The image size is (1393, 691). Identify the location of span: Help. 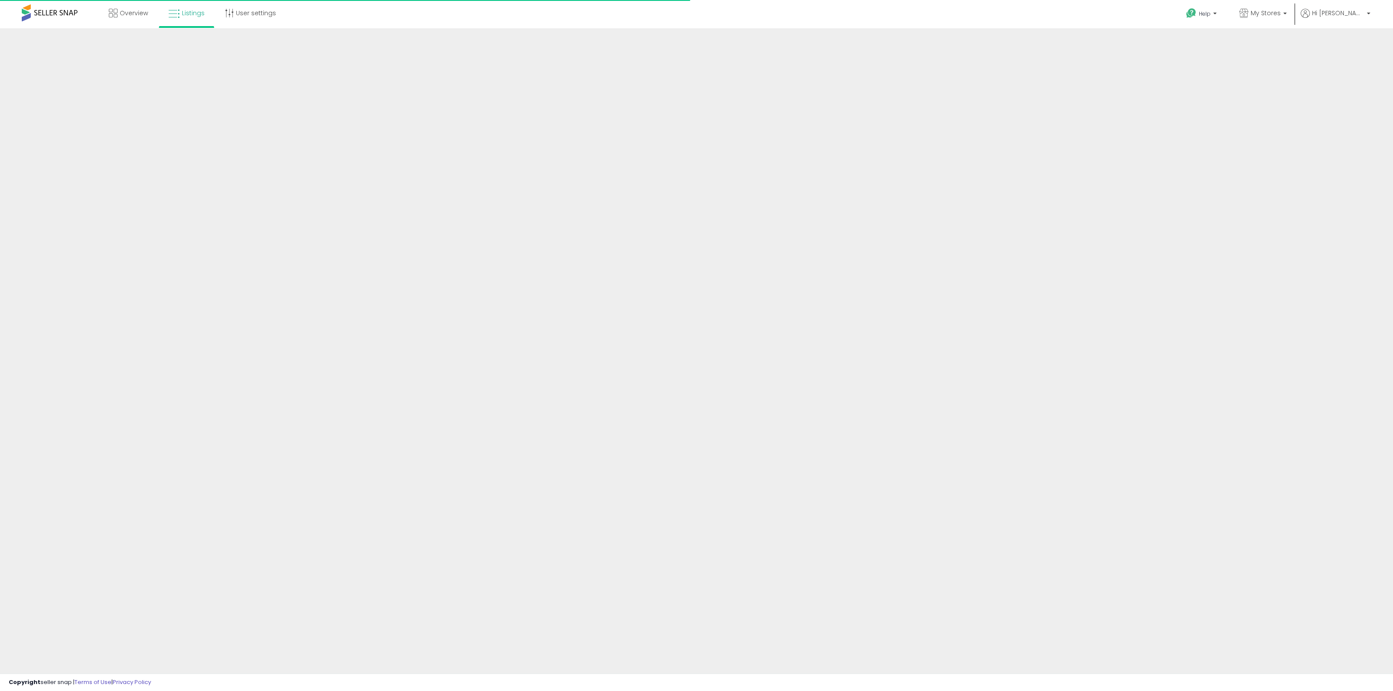
(1205, 13).